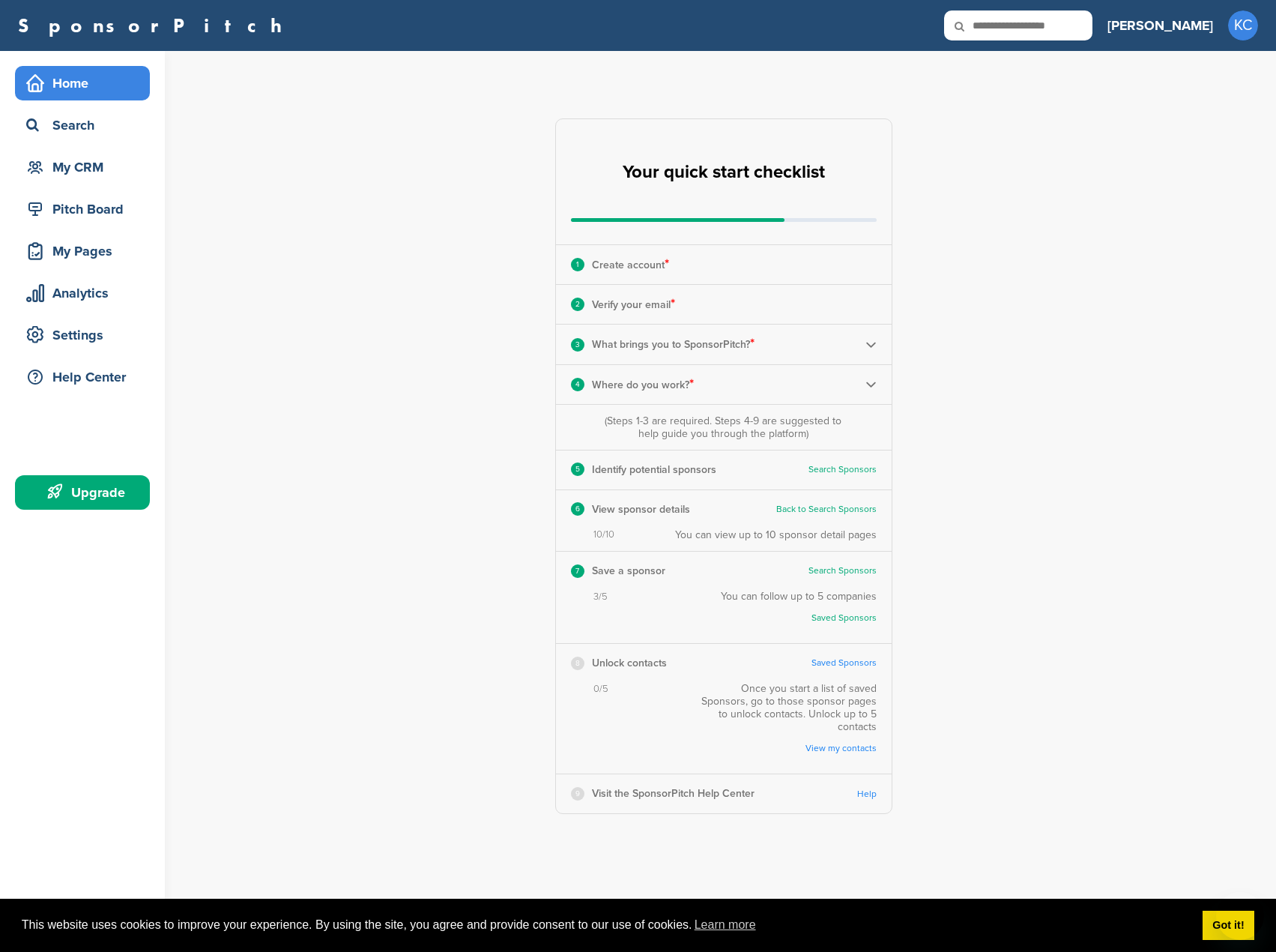  I want to click on div: 4, so click(577, 384).